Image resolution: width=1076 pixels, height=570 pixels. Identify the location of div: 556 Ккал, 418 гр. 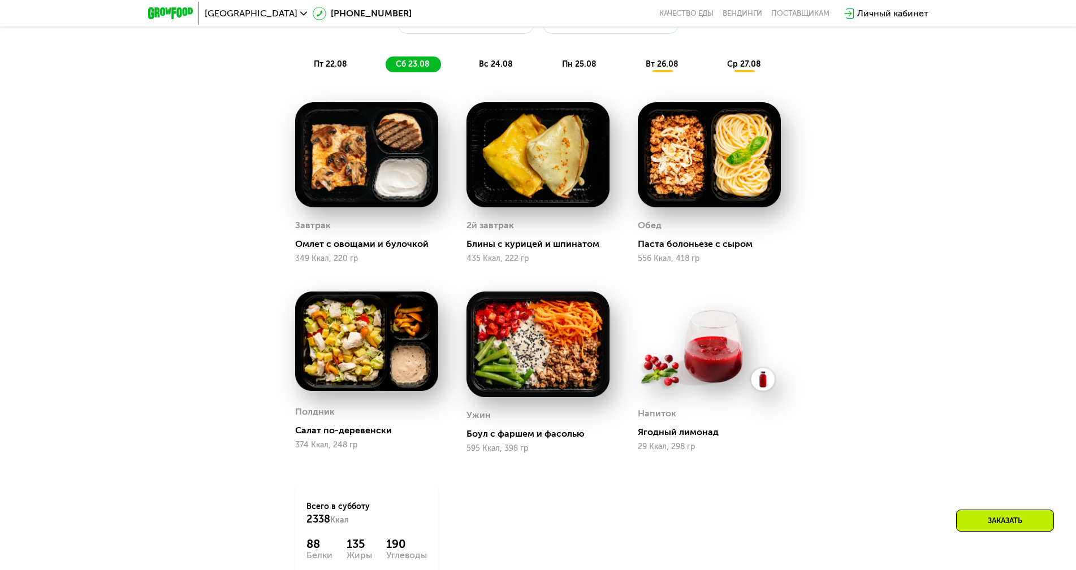
(709, 259).